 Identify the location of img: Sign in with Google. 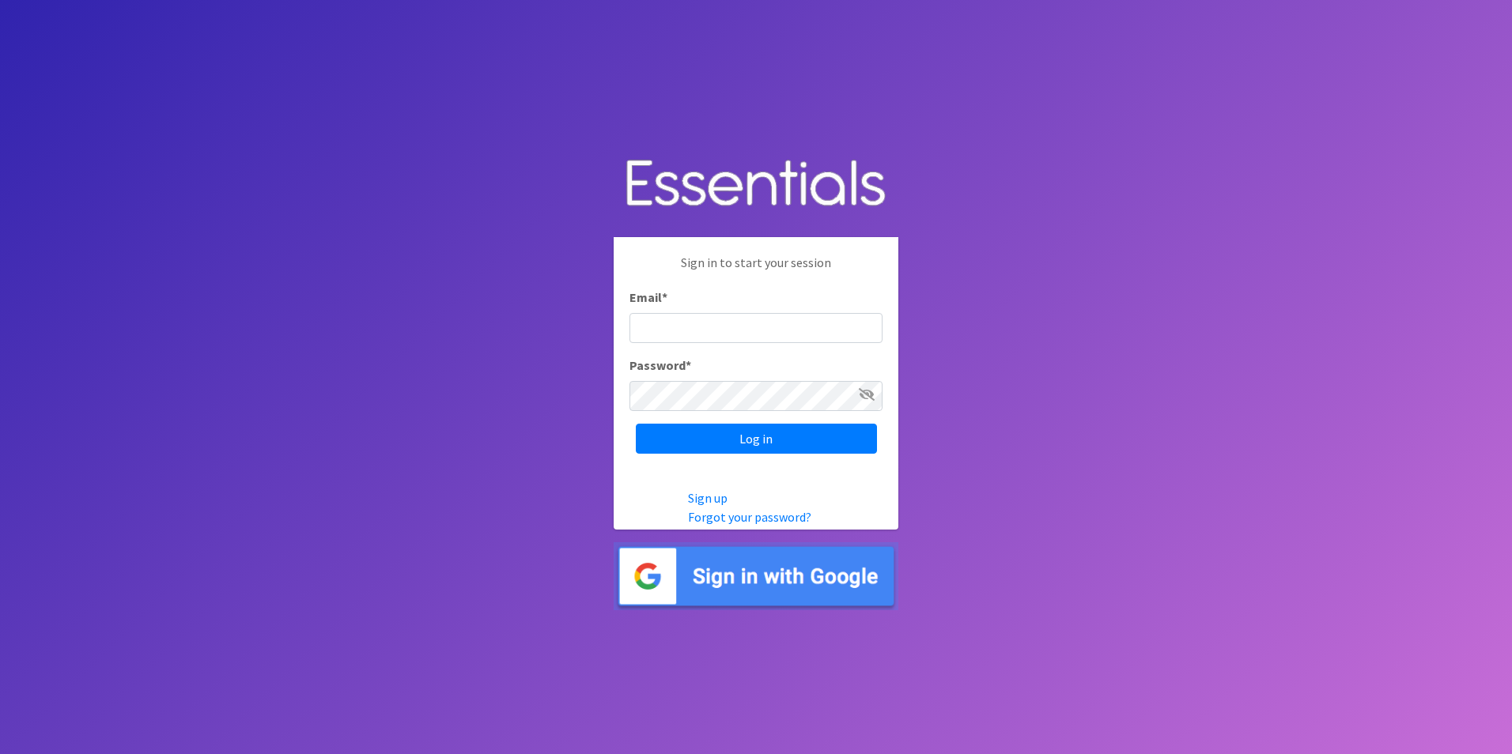
(756, 576).